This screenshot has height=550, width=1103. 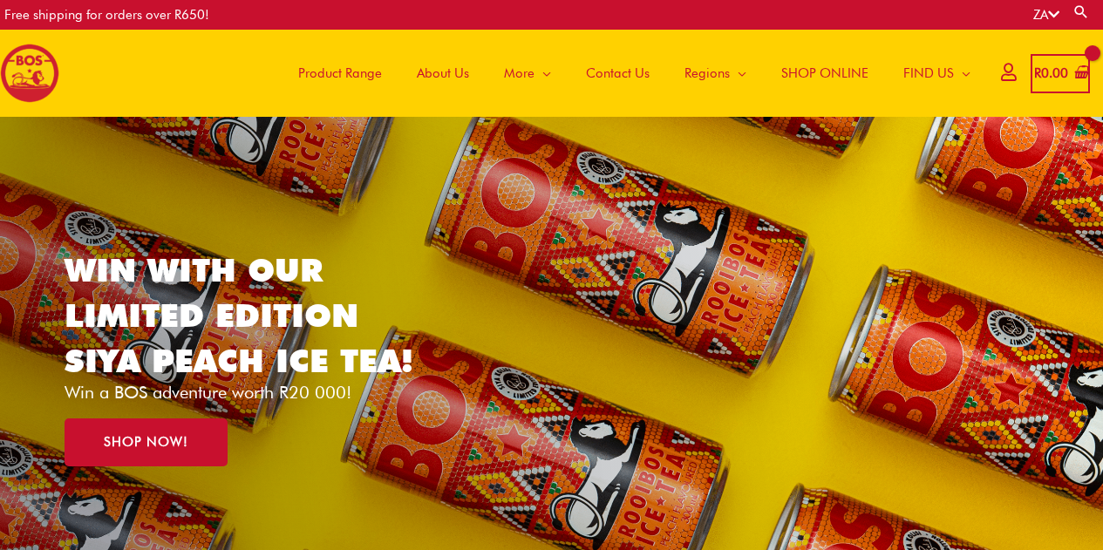 What do you see at coordinates (340, 73) in the screenshot?
I see `a: Product Range` at bounding box center [340, 73].